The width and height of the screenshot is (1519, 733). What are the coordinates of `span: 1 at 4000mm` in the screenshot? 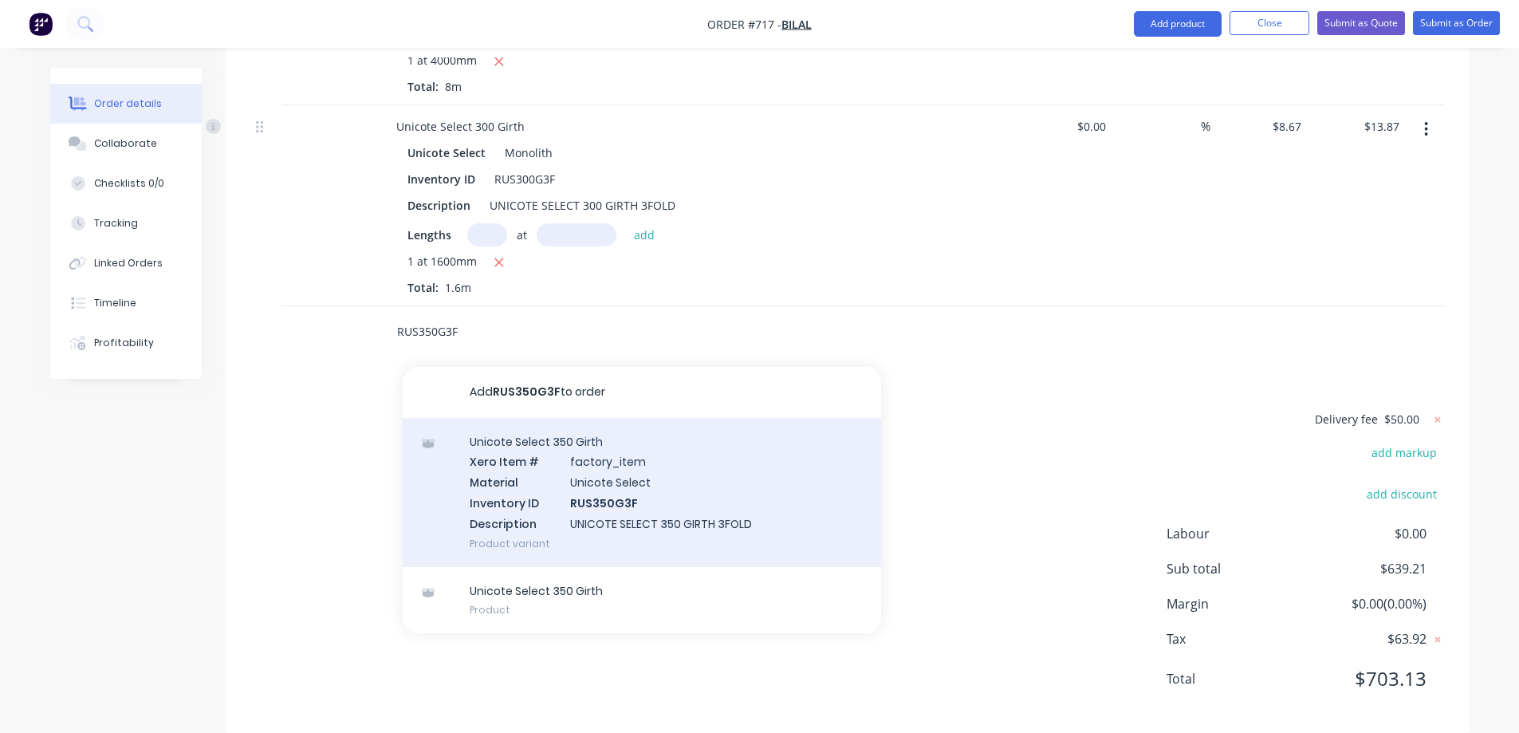 It's located at (442, 61).